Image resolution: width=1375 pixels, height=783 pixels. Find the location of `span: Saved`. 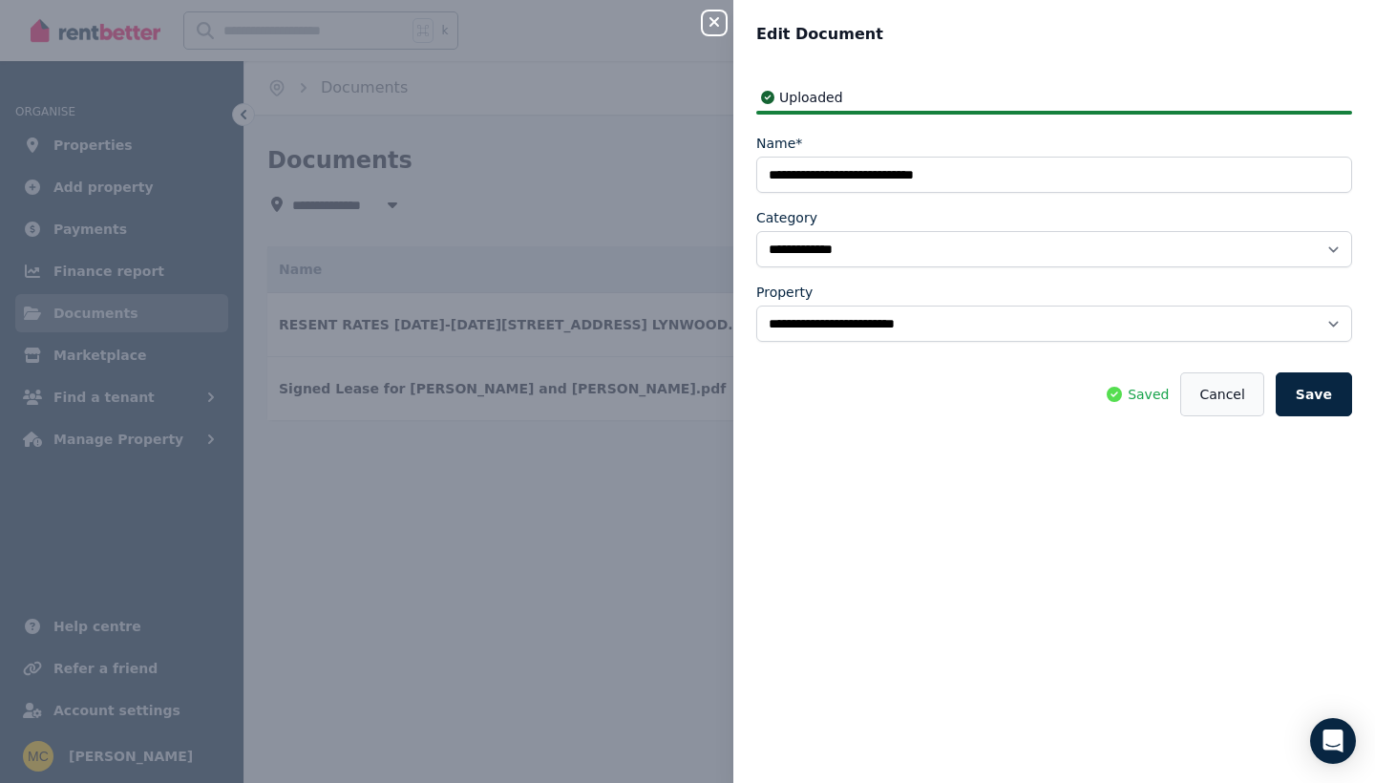

span: Saved is located at coordinates (1148, 394).